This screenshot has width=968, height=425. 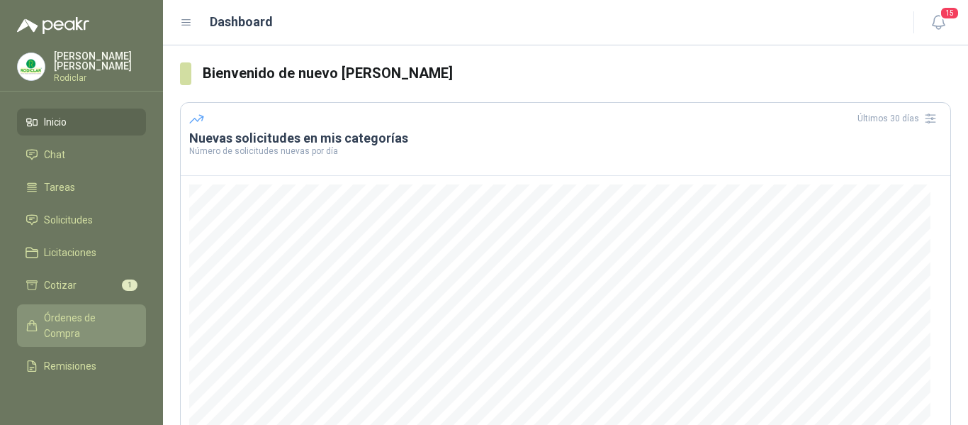 What do you see at coordinates (566, 138) in the screenshot?
I see `h3: Nuevas solicitudes en mis categorías` at bounding box center [566, 138].